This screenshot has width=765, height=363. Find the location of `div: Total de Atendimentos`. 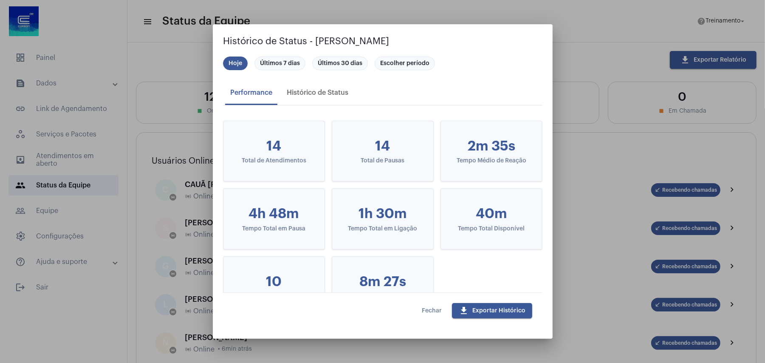

div: Total de Atendimentos is located at coordinates (274, 161).